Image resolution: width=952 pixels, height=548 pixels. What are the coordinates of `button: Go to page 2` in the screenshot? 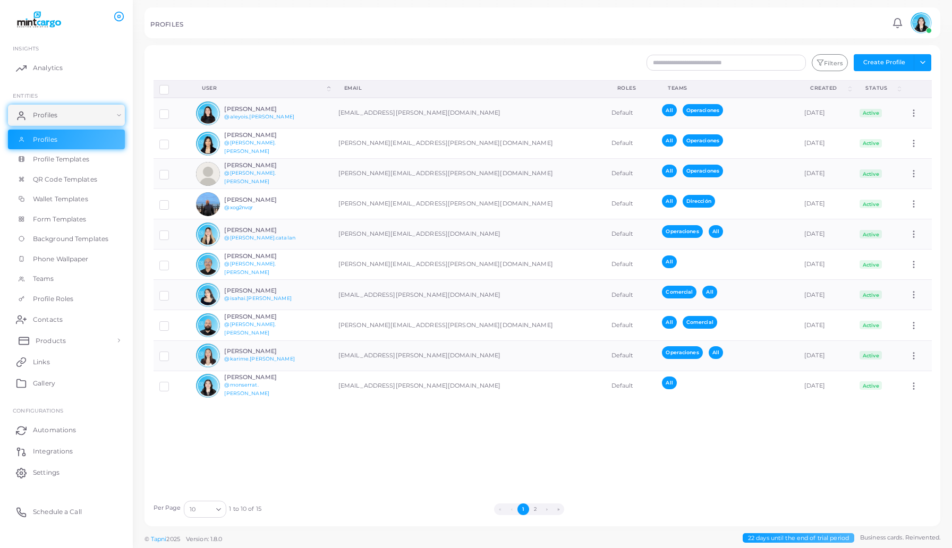 It's located at (535, 510).